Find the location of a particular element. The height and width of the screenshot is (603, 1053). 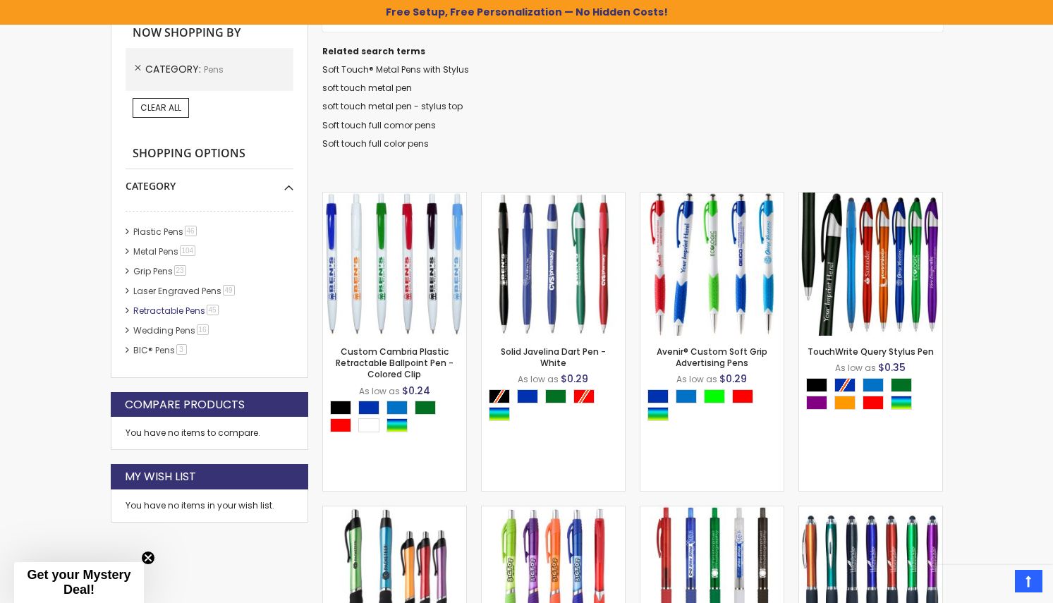

span: Get your Mystery Deal! is located at coordinates (78, 582).